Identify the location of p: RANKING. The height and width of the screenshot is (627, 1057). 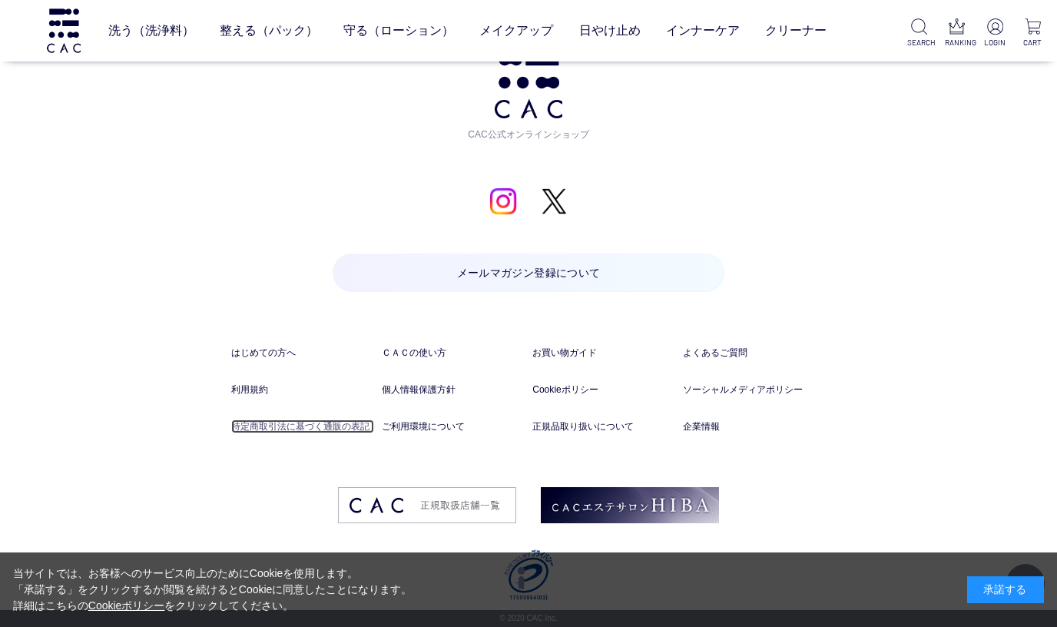
(956, 42).